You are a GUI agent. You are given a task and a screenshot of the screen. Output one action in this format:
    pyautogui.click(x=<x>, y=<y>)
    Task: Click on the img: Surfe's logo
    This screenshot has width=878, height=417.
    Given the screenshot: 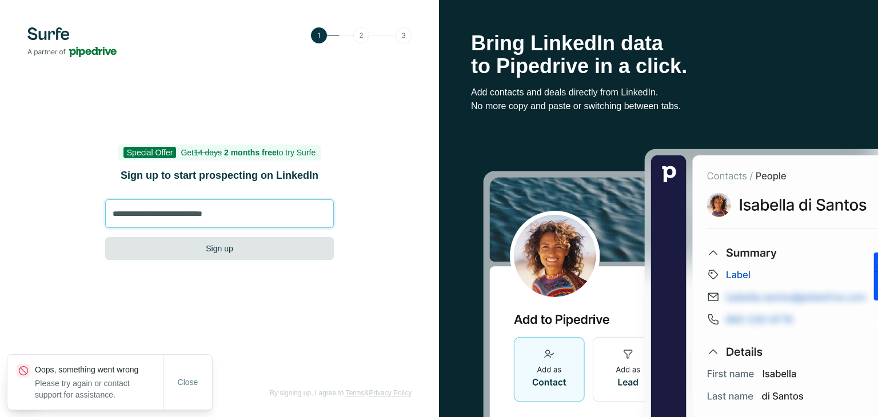 What is the action you would take?
    pyautogui.click(x=72, y=42)
    